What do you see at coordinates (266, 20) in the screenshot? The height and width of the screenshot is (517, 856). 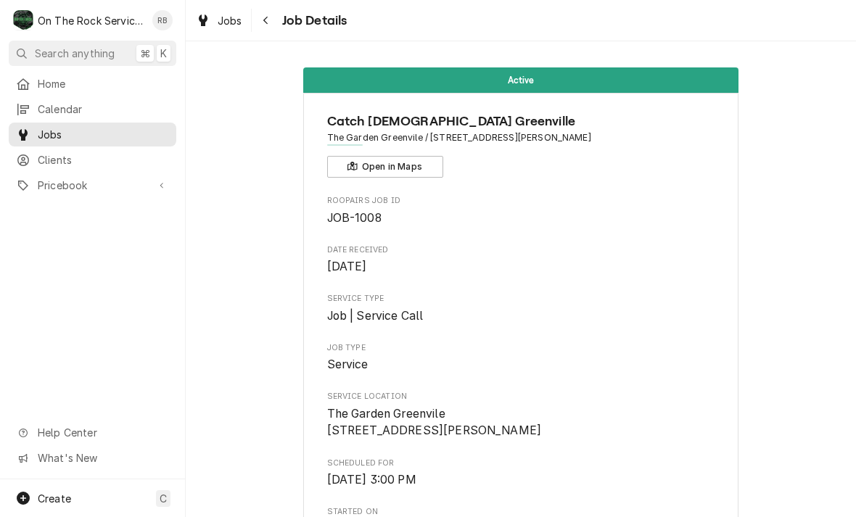 I see `button: Navigate back` at bounding box center [266, 20].